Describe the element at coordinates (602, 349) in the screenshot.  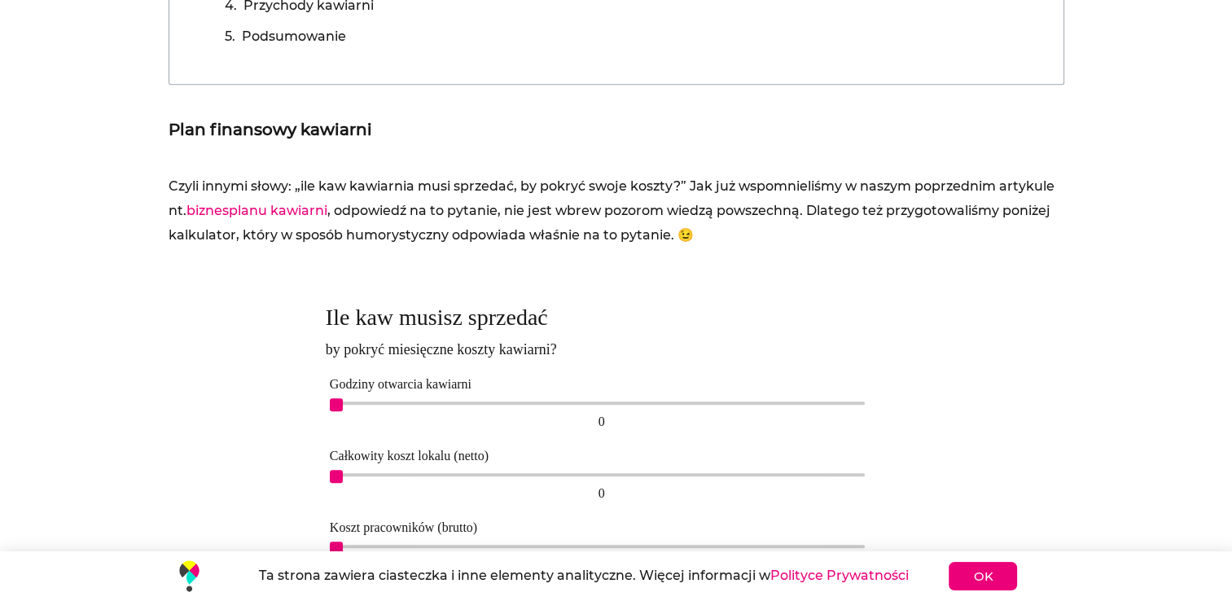
I see `span: by pokryć miesięczne koszty kawiarni?` at that location.